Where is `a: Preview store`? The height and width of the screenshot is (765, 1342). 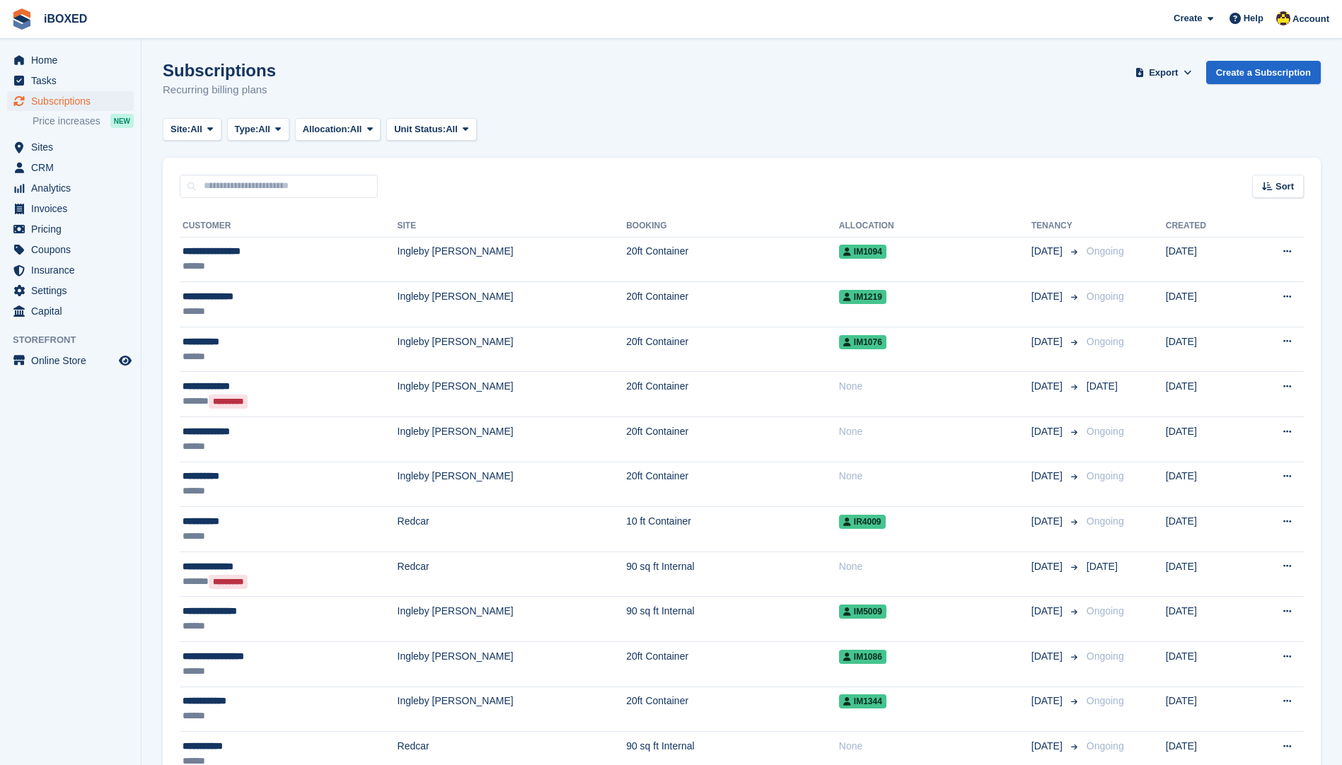
a: Preview store is located at coordinates (125, 361).